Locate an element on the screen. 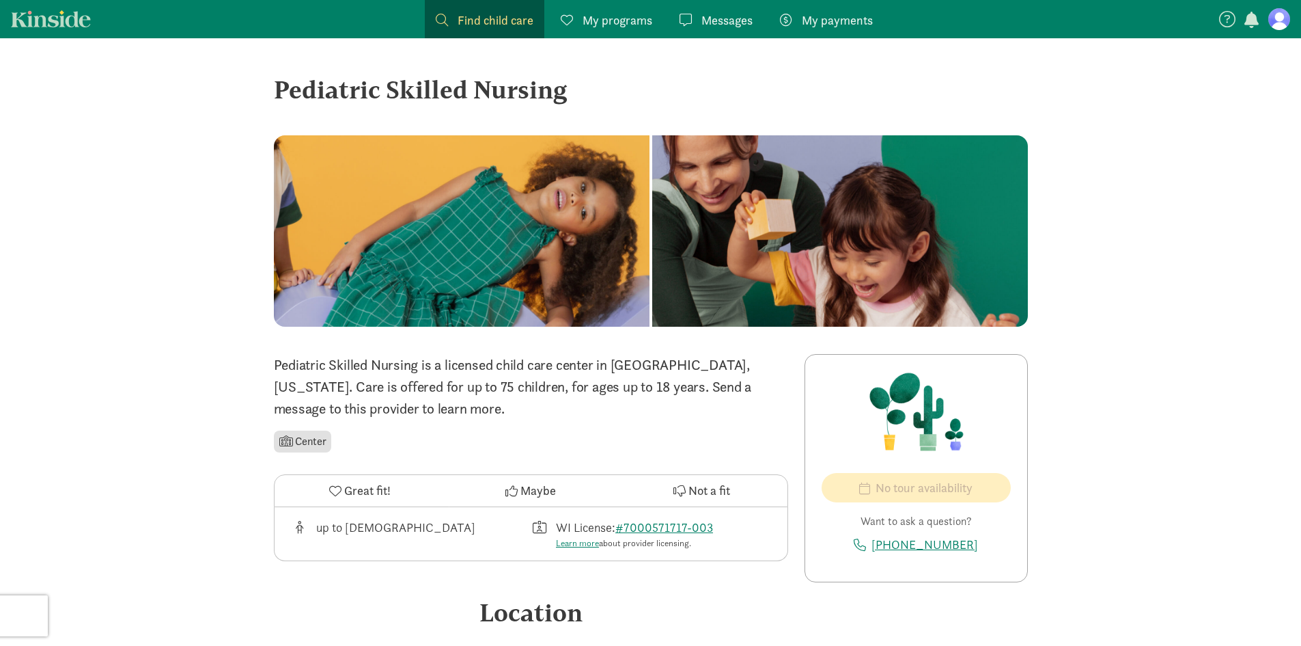  a: #7000571717-003 is located at coordinates (664, 527).